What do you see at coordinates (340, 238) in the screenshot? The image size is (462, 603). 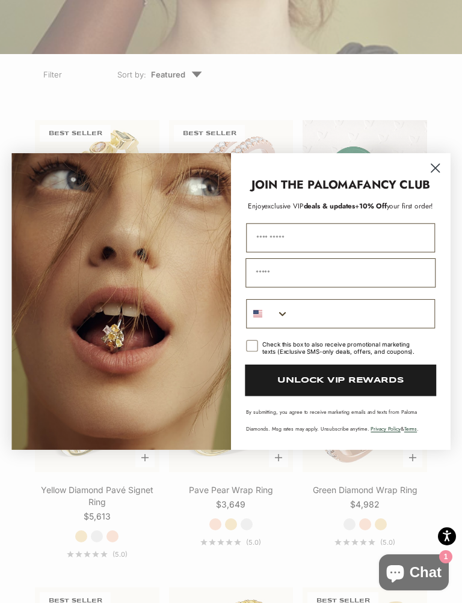 I see `input: First Name` at bounding box center [340, 238].